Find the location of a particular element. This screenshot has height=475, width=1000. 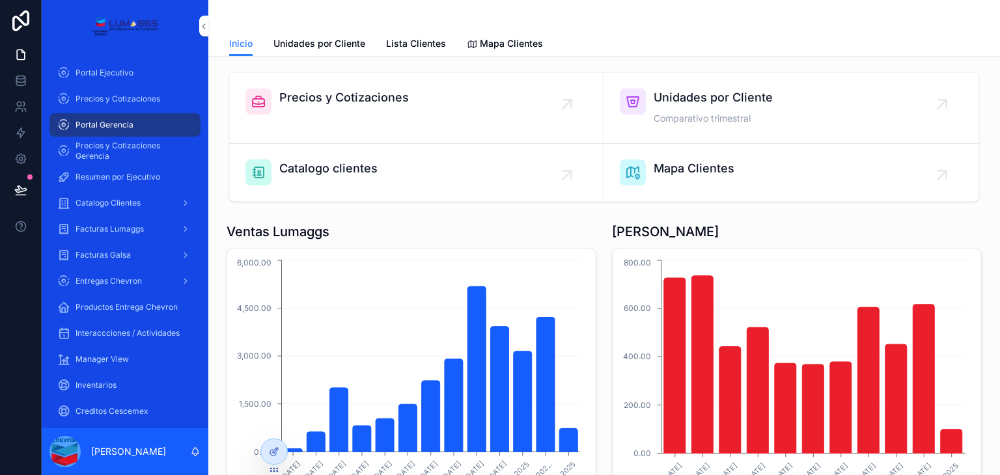

span: Catalogo clientes is located at coordinates (328, 169).